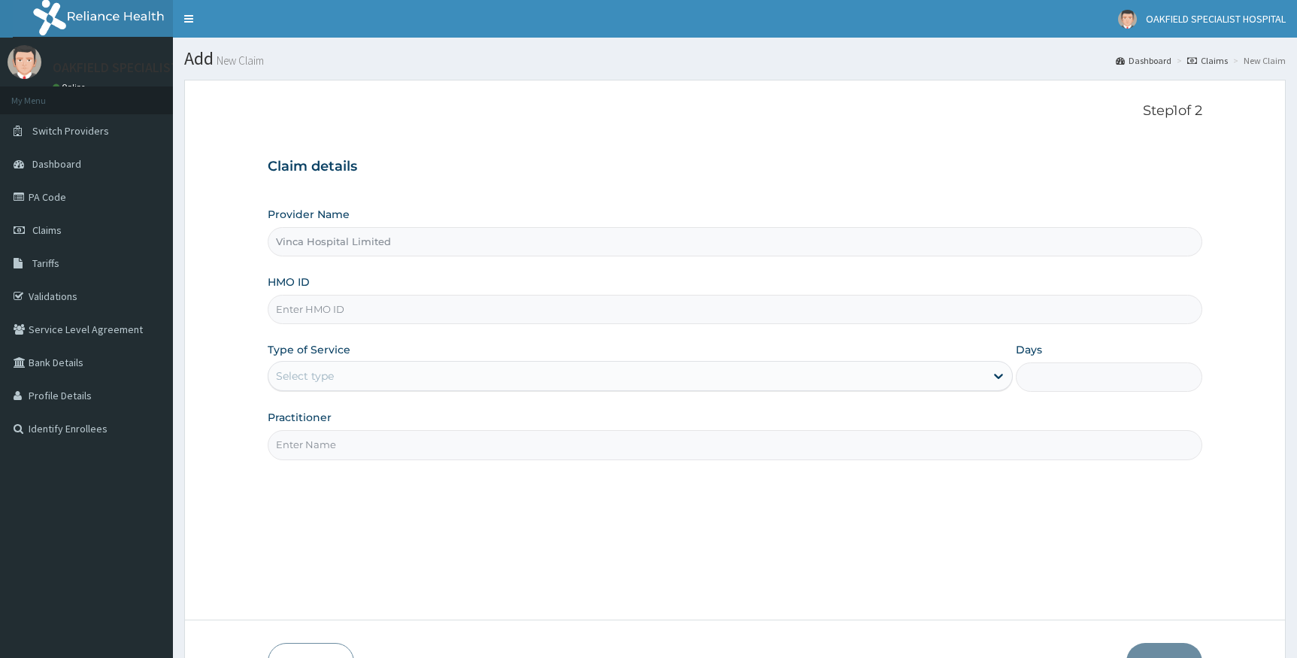 This screenshot has width=1297, height=658. Describe the element at coordinates (735, 309) in the screenshot. I see `input: Enter HMO ID` at that location.